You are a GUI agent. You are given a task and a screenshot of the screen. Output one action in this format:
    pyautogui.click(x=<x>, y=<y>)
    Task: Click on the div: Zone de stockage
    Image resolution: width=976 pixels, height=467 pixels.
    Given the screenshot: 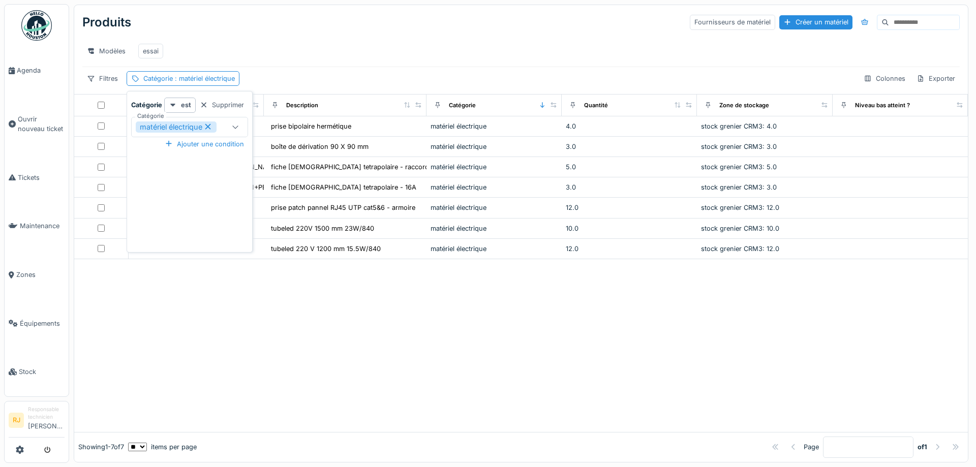 What is the action you would take?
    pyautogui.click(x=744, y=105)
    